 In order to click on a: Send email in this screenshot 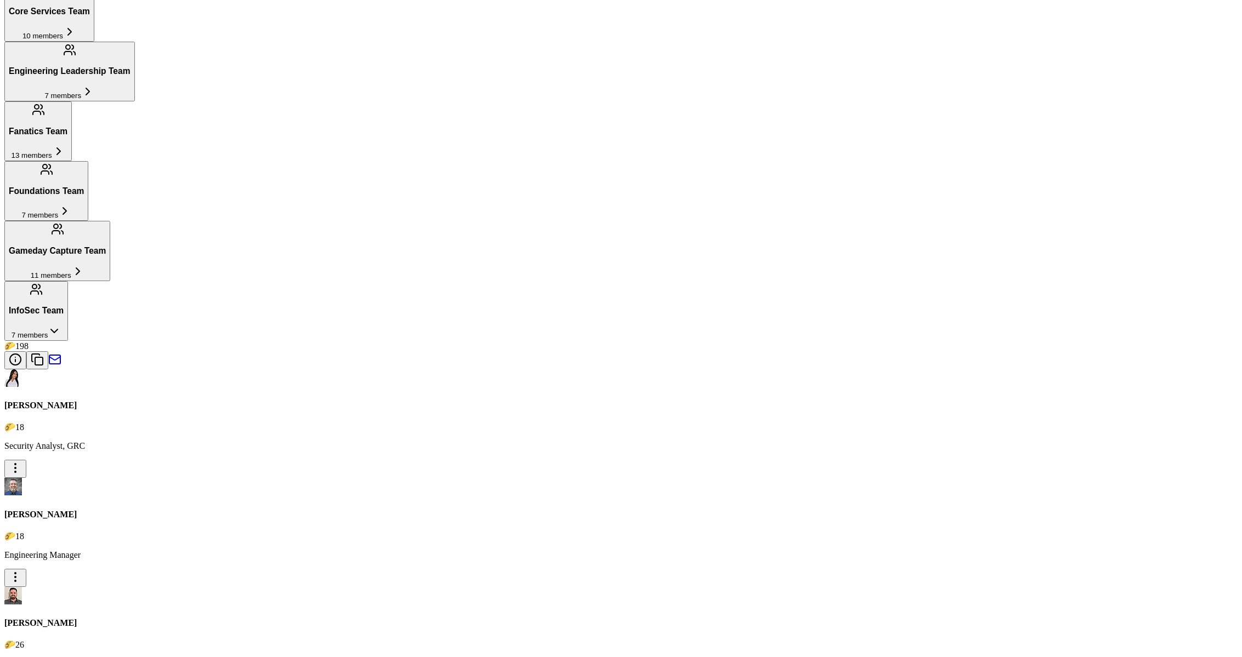, I will do `click(55, 363)`.